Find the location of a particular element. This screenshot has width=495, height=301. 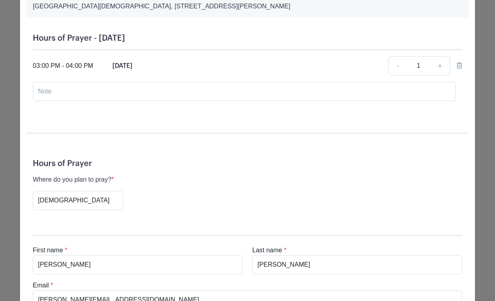

p: Where do you plan to pray? is located at coordinates (78, 180).